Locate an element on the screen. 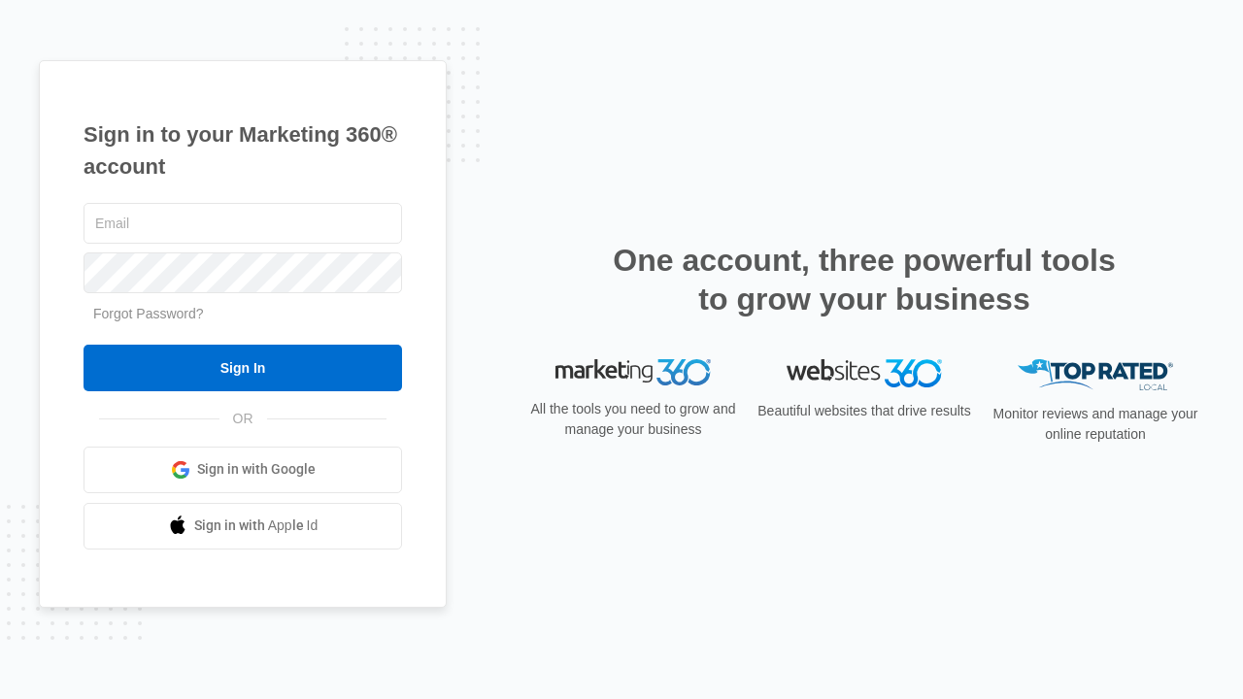 Image resolution: width=1243 pixels, height=699 pixels. img: Websites 360 is located at coordinates (864, 373).